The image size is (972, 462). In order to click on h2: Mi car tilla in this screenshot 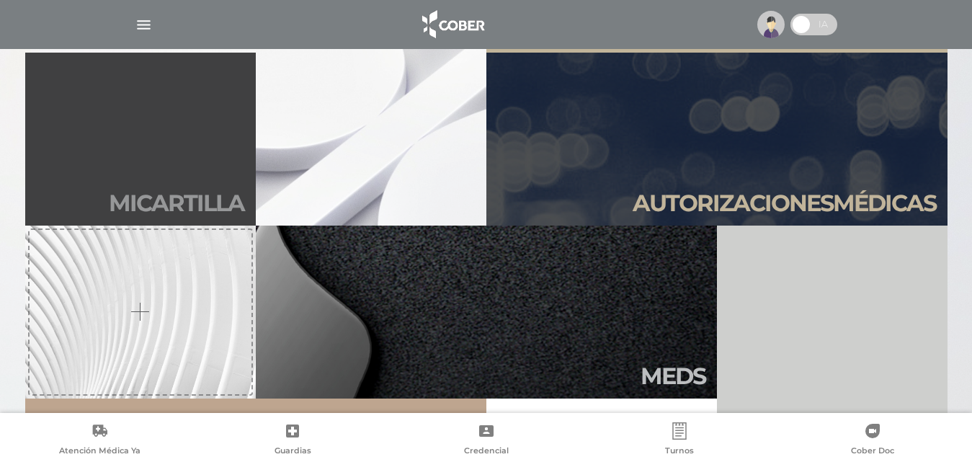, I will do `click(177, 203)`.